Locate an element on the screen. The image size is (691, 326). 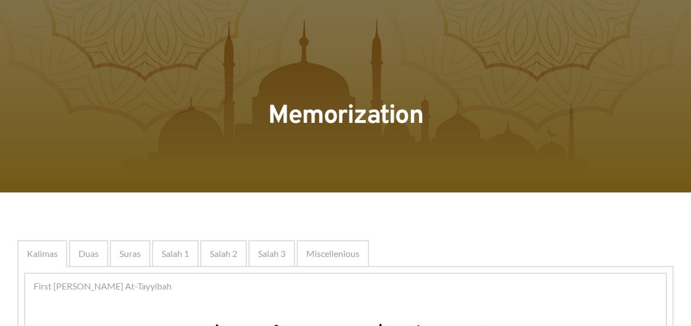
span: Duas is located at coordinates (89, 254).